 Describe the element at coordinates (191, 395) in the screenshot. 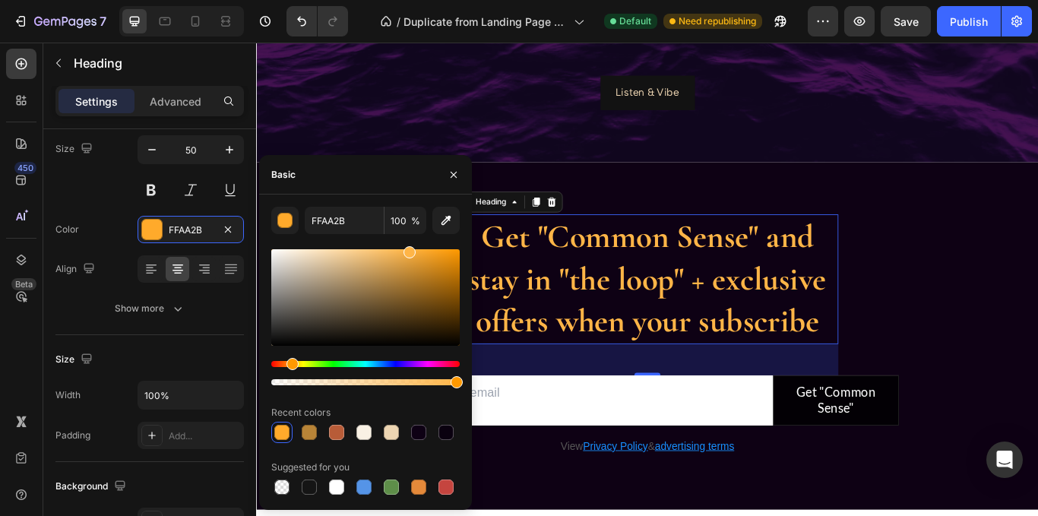

I see `input: Auto` at that location.